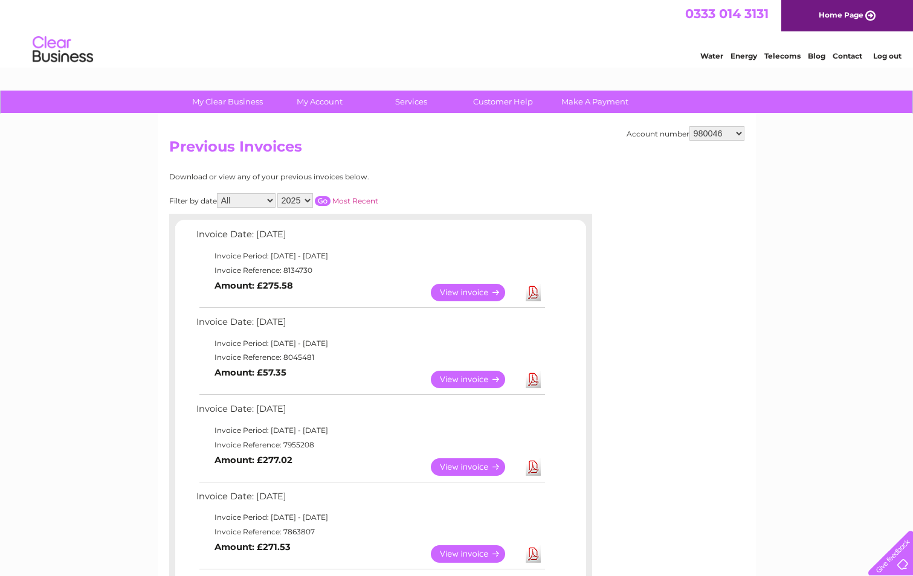  Describe the element at coordinates (594, 101) in the screenshot. I see `a: Make A Payment` at that location.